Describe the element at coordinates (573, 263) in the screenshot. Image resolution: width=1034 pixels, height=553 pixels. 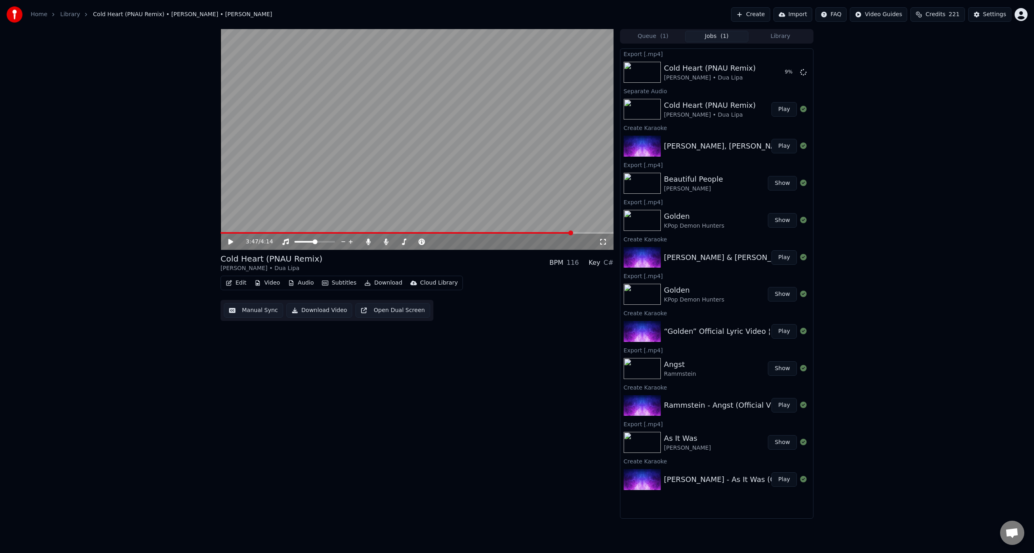
I see `div: 116` at that location.